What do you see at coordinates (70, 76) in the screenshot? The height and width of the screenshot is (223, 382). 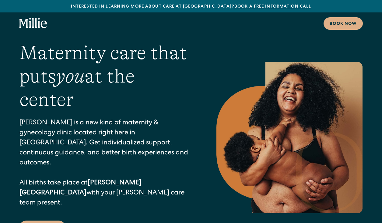 I see `em: you` at bounding box center [70, 76].